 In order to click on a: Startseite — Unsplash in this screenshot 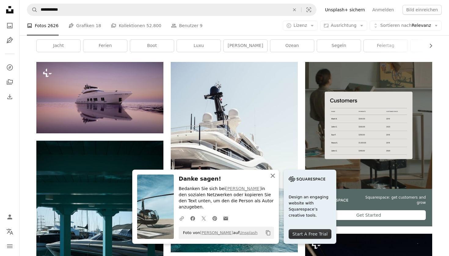, I will do `click(10, 10)`.